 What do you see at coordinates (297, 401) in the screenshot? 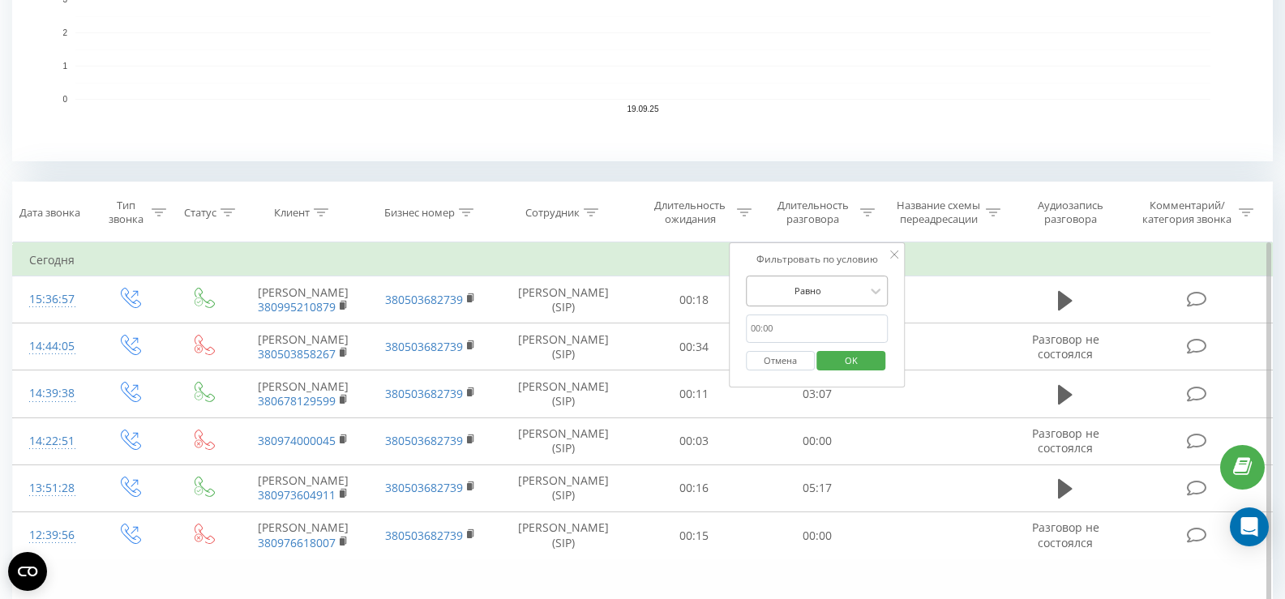
I see `a: 380678129599` at bounding box center [297, 401].